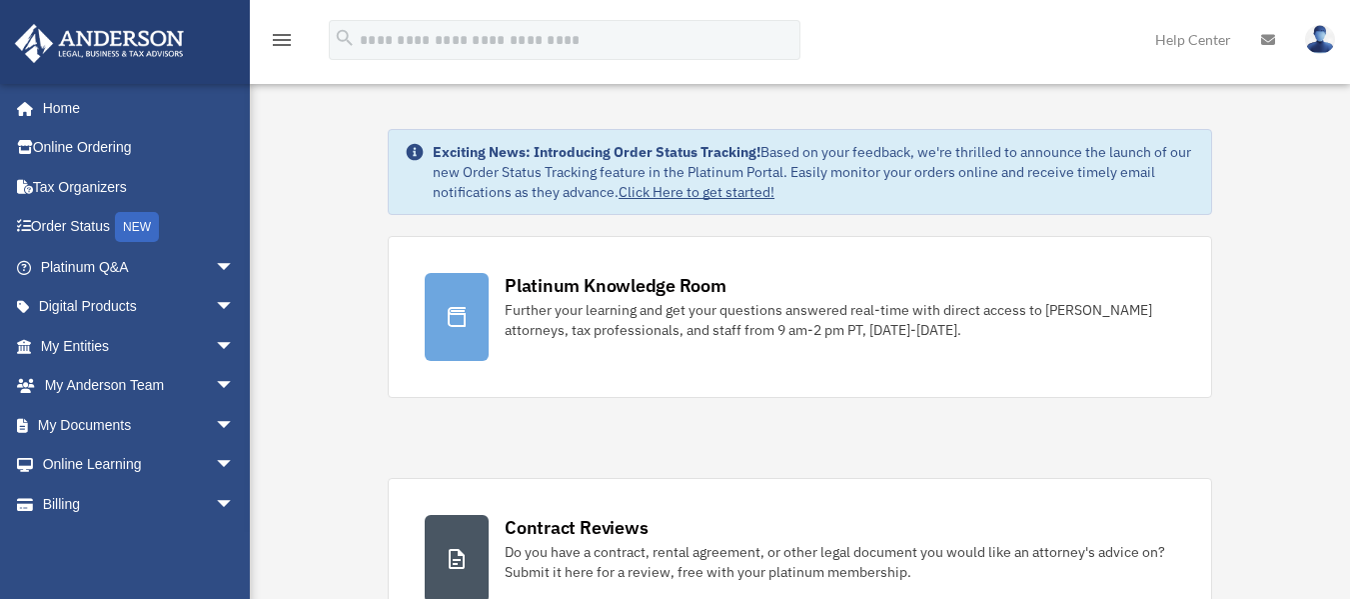  What do you see at coordinates (139, 267) in the screenshot?
I see `a: Platinum Q&Aarrow_drop_down` at bounding box center [139, 267].